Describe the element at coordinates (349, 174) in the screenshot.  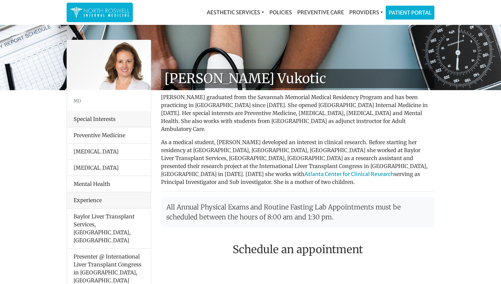
I see `a: Atlanta Center for Clinical Research` at that location.